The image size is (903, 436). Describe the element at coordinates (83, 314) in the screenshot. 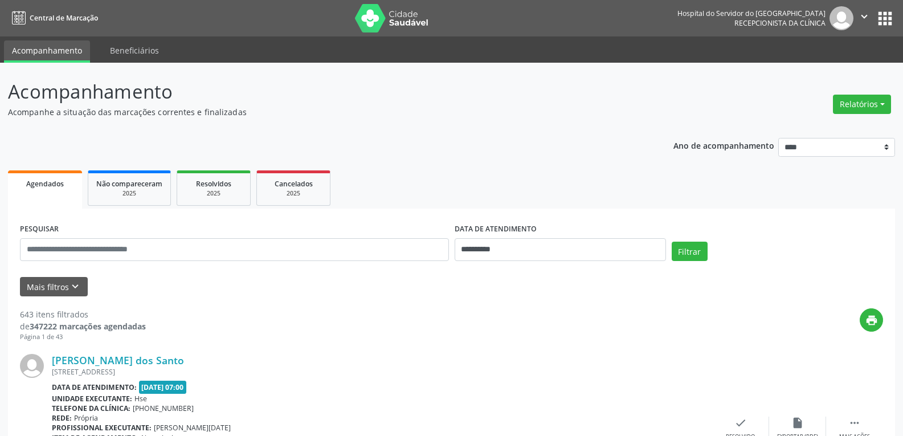

I see `div: 643 itens filtrados` at that location.